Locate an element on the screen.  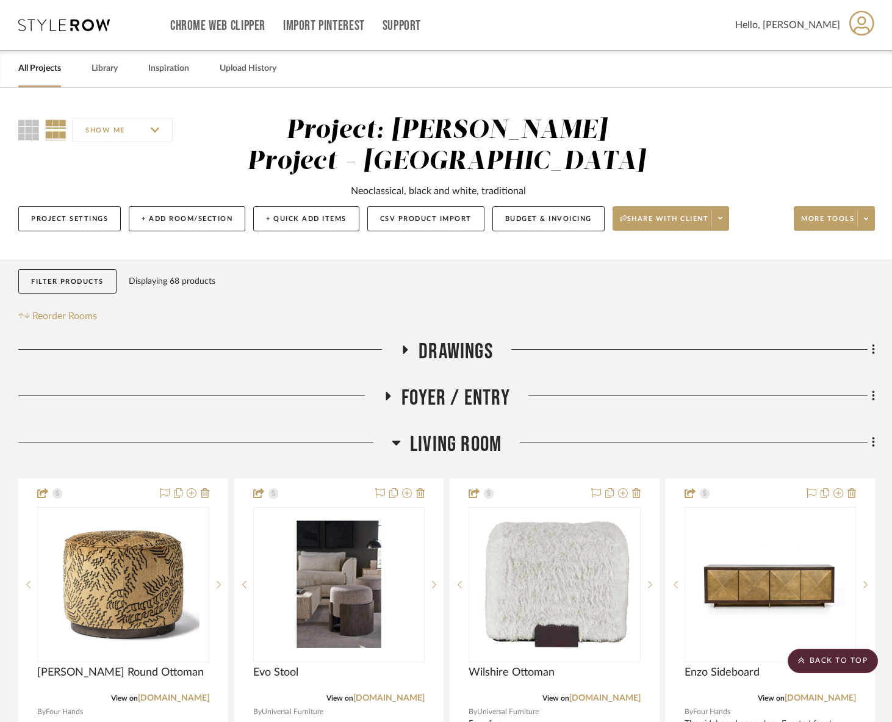
button: Share with client is located at coordinates (671, 218).